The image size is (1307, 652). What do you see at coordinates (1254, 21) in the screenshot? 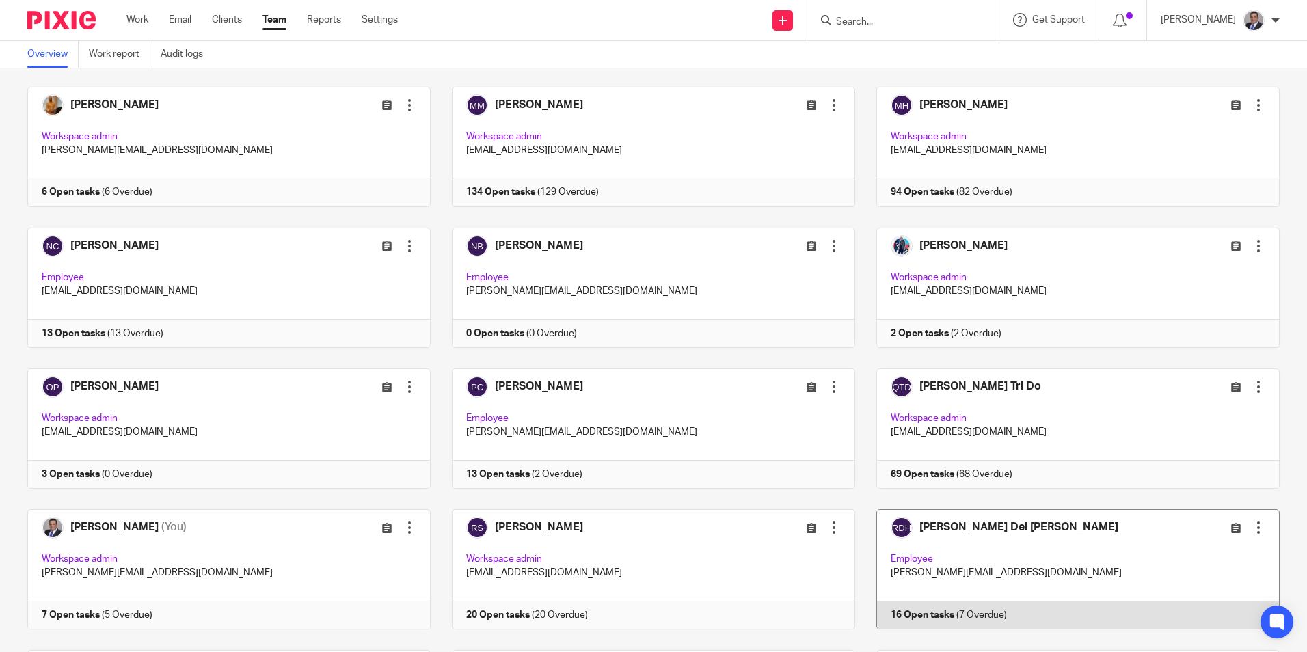
I see `img: thumbnail_IMG_0720.jpg` at bounding box center [1254, 21].